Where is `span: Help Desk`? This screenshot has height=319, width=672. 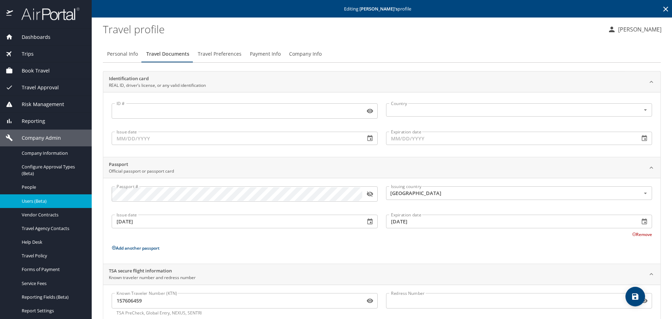
span: Help Desk is located at coordinates (53, 242).